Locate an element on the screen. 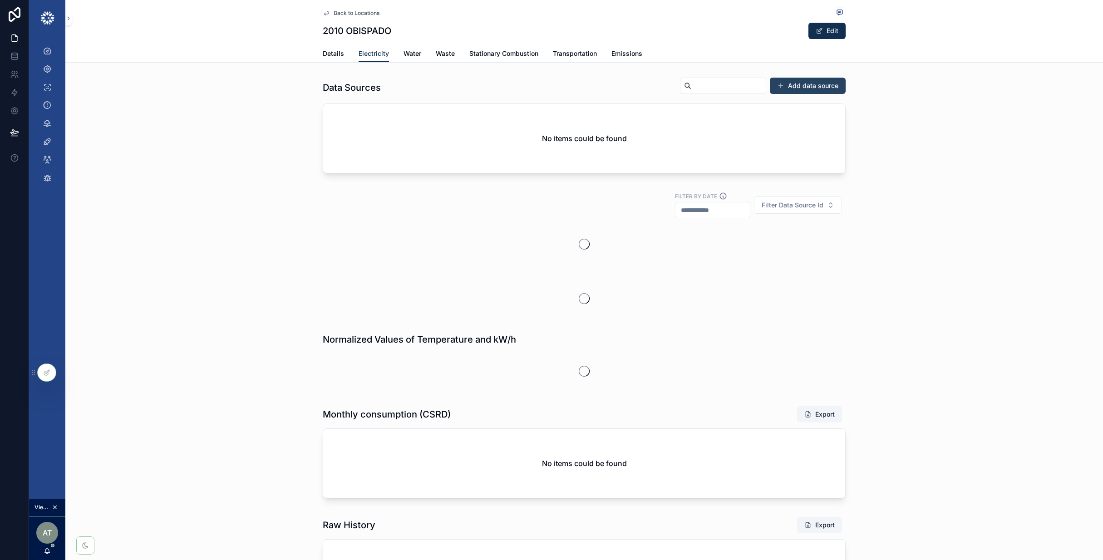 This screenshot has height=560, width=1103. span: AT is located at coordinates (47, 533).